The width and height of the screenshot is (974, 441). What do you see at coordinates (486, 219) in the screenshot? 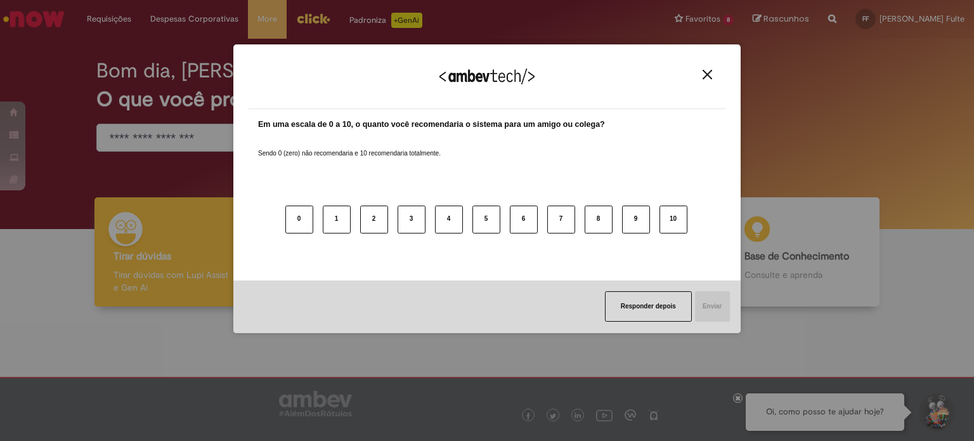
I see `button: 5` at bounding box center [486, 219].